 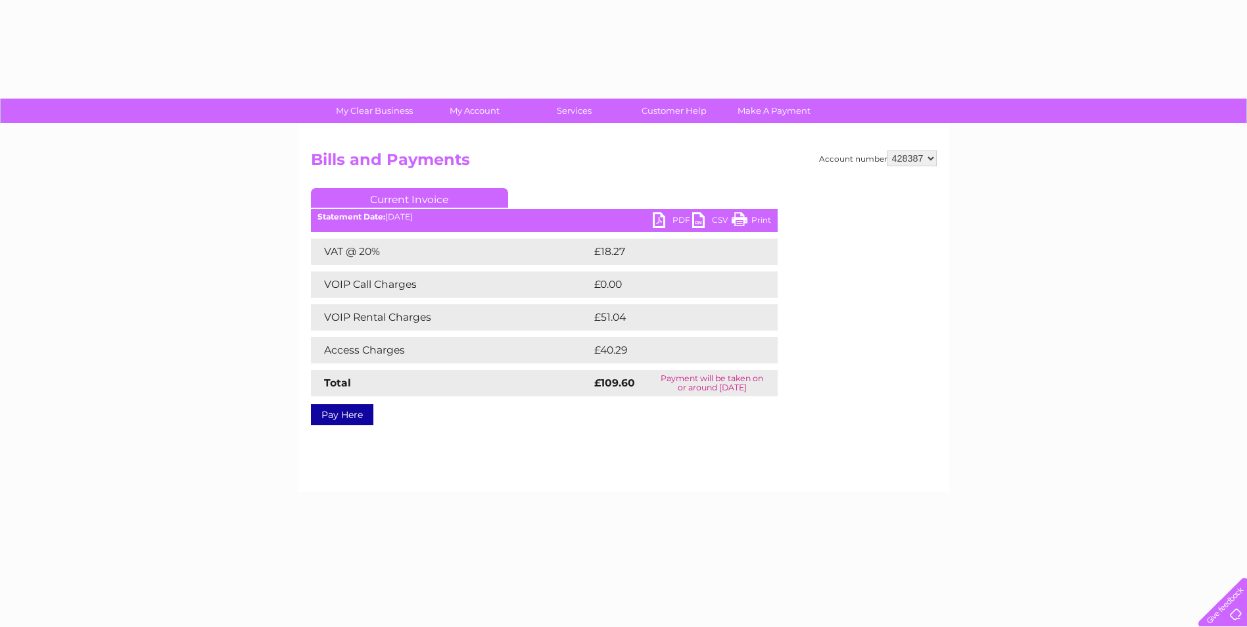 What do you see at coordinates (712, 221) in the screenshot?
I see `a: CSV` at bounding box center [712, 221].